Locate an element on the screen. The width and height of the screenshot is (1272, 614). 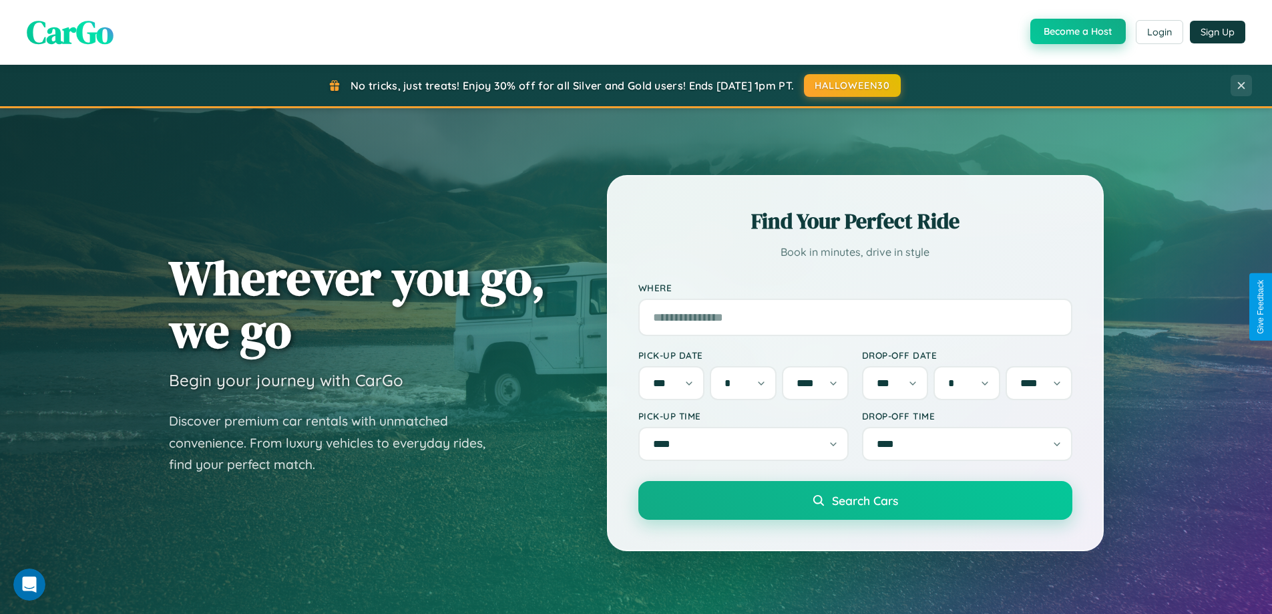
label: Where is located at coordinates (855, 287).